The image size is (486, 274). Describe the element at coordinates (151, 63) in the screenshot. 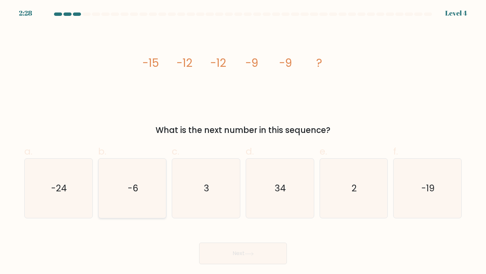

I see `tspan: -15` at that location.